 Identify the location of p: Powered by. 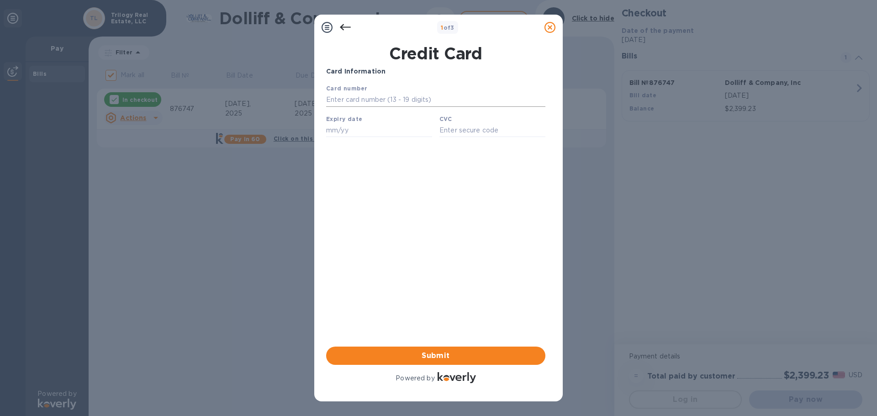
(415, 378).